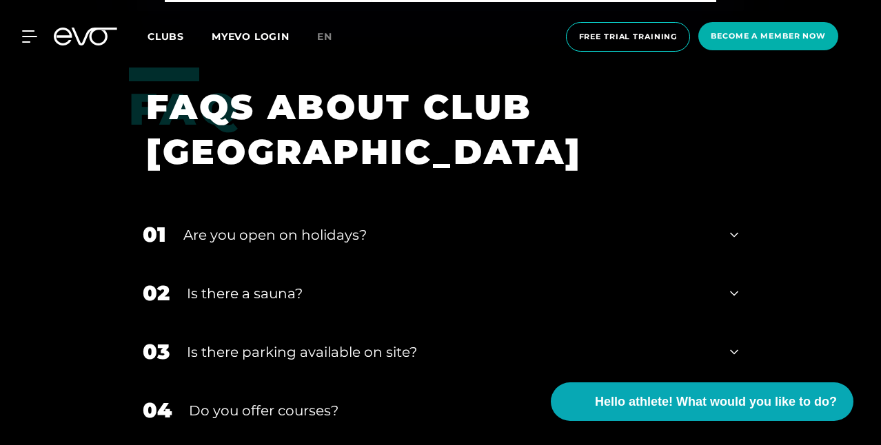 Image resolution: width=881 pixels, height=445 pixels. I want to click on a: Become a member now, so click(768, 37).